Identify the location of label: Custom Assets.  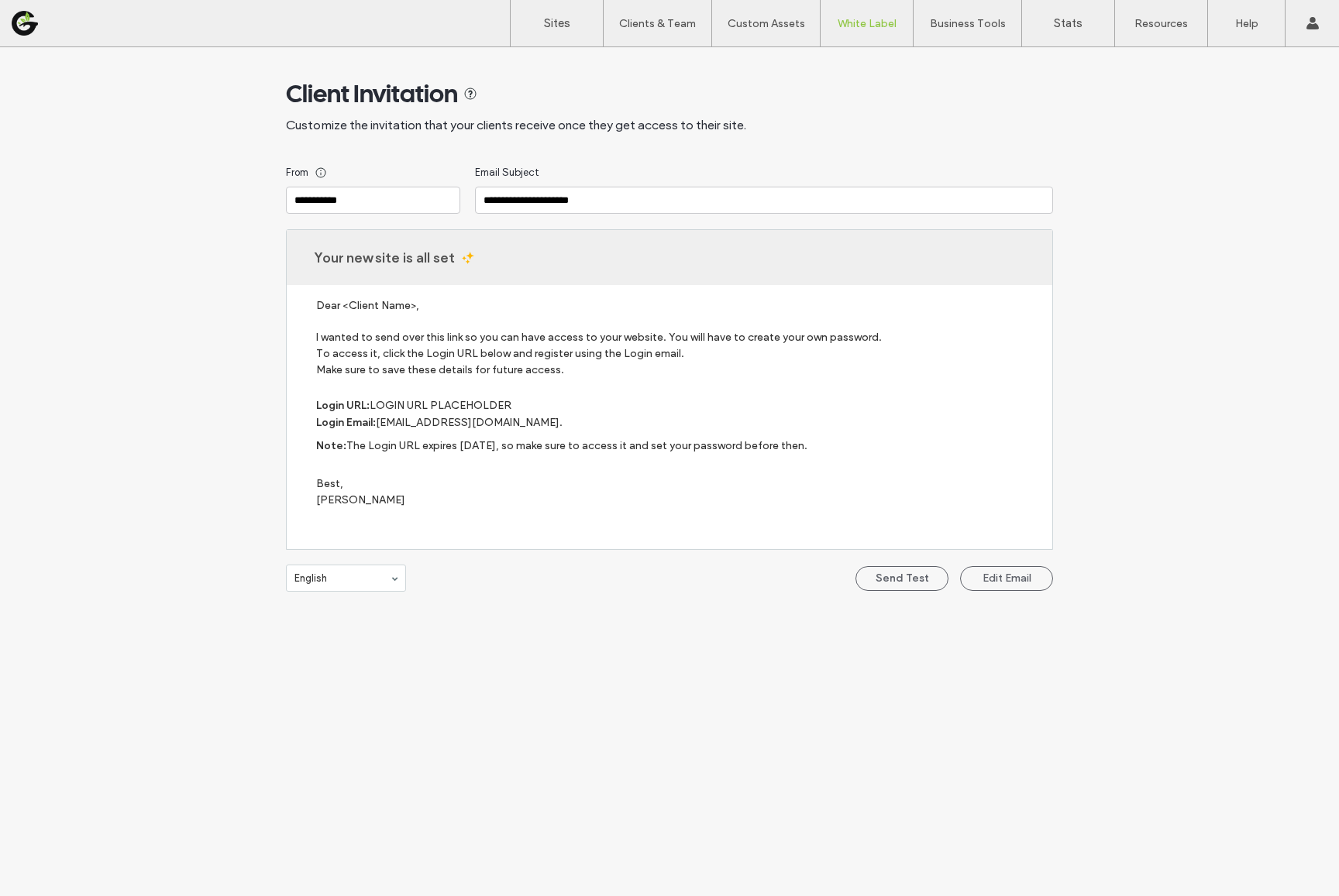
(767, 23).